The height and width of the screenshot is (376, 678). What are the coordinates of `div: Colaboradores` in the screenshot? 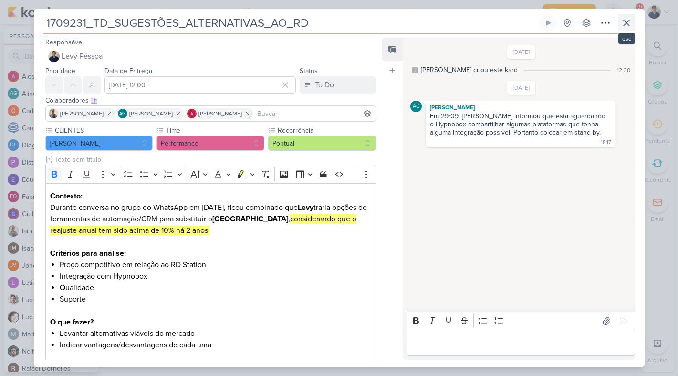 It's located at (211, 100).